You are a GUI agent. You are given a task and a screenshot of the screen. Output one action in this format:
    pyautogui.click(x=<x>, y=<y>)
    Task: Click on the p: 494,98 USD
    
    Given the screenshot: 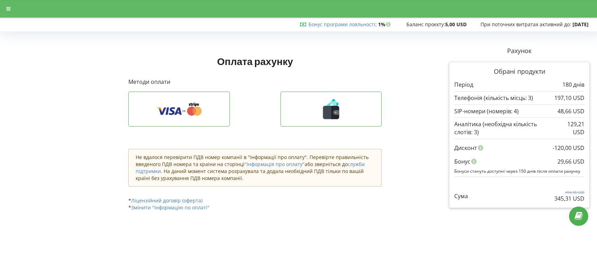 What is the action you would take?
    pyautogui.click(x=570, y=192)
    